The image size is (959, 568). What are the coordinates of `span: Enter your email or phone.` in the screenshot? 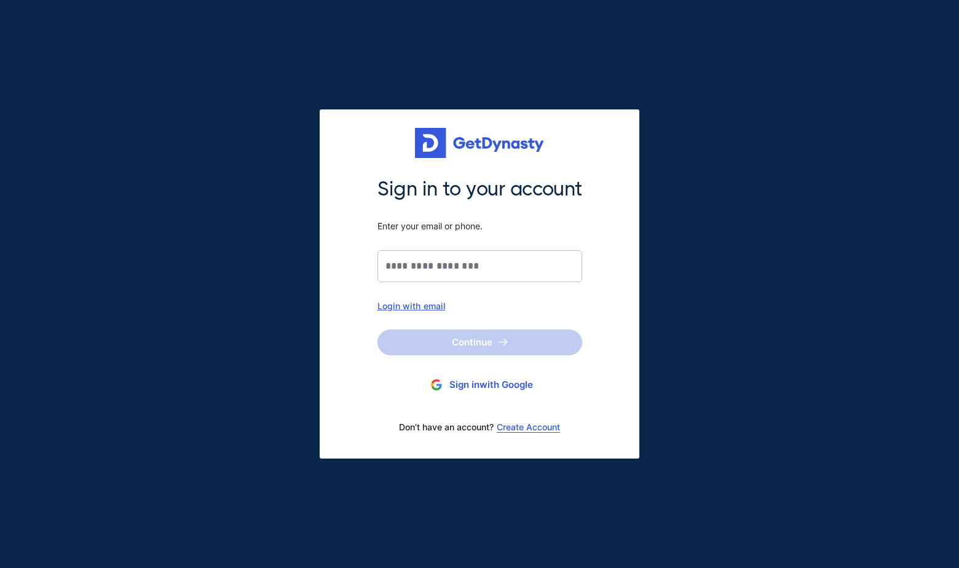 It's located at (480, 226).